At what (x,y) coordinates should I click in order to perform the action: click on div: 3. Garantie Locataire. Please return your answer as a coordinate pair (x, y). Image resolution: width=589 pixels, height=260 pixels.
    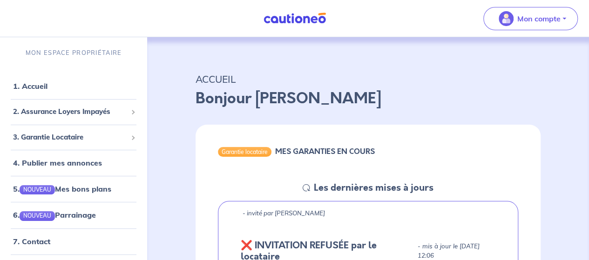
    Looking at the image, I should click on (74, 137).